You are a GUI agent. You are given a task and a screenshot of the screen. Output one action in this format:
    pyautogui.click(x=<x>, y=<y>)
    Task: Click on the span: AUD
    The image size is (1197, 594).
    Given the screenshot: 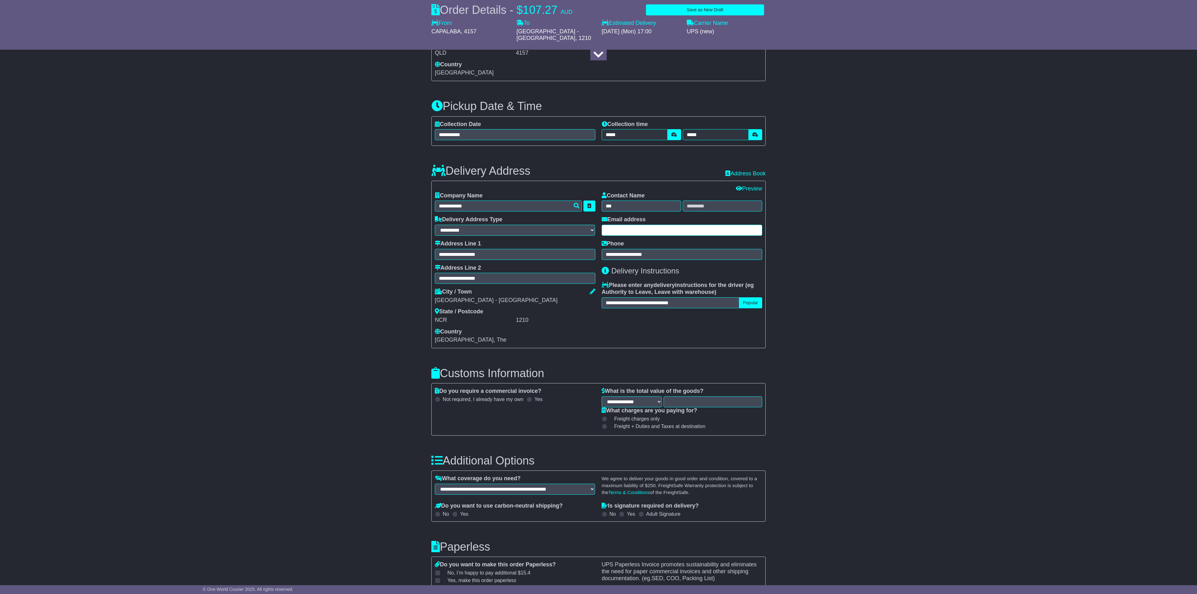 What is the action you would take?
    pyautogui.click(x=566, y=12)
    